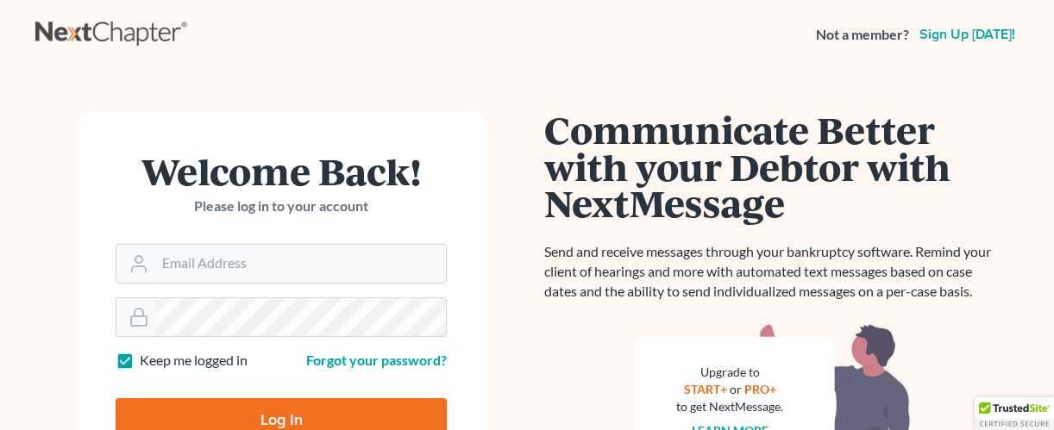 The height and width of the screenshot is (430, 1054). I want to click on a: START+, so click(706, 389).